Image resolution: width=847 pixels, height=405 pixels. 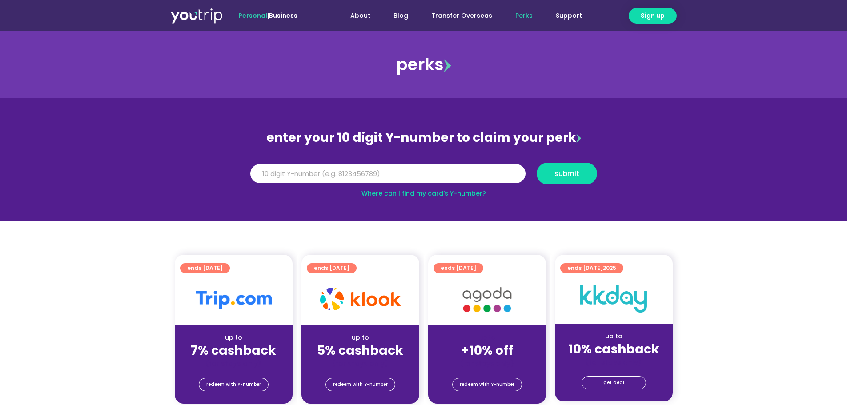 I want to click on a: Sign up, so click(x=653, y=16).